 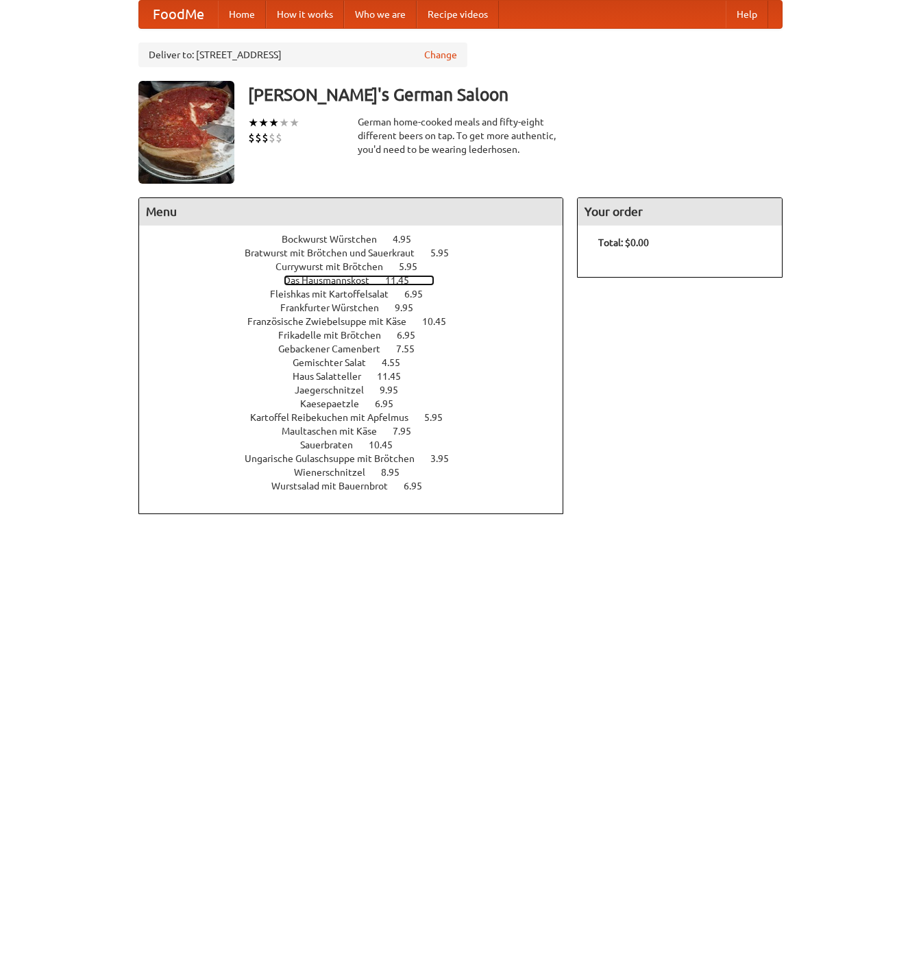 I want to click on span: Fleishkas mit Kartoffelsalat, so click(x=336, y=294).